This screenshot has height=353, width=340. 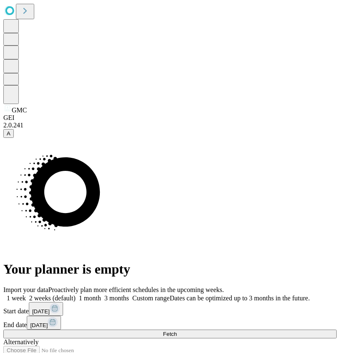 What do you see at coordinates (52, 298) in the screenshot?
I see `span: 2 weeks (default)` at bounding box center [52, 298].